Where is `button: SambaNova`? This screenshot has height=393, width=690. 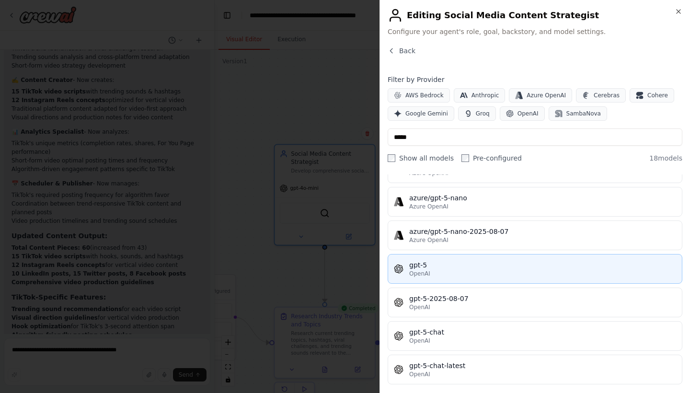
button: SambaNova is located at coordinates (578, 114).